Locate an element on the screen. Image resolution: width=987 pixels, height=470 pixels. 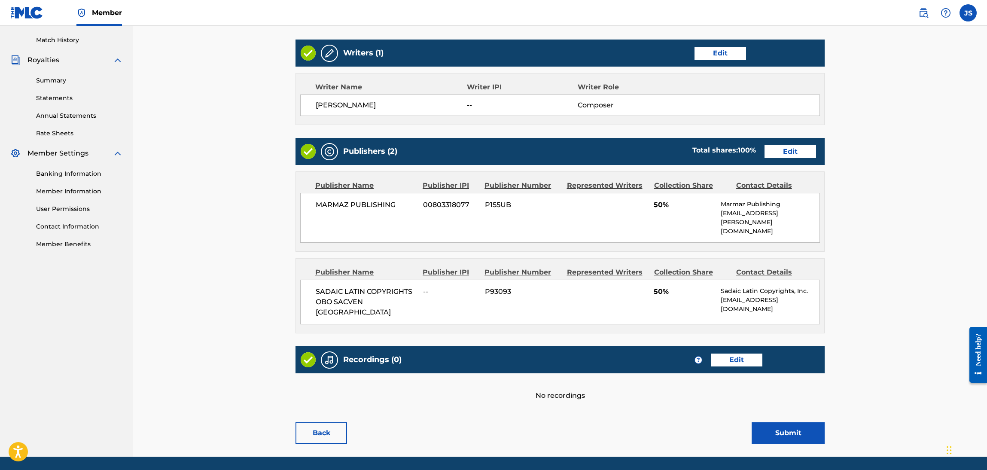
div: Writer Role is located at coordinates (628, 87).